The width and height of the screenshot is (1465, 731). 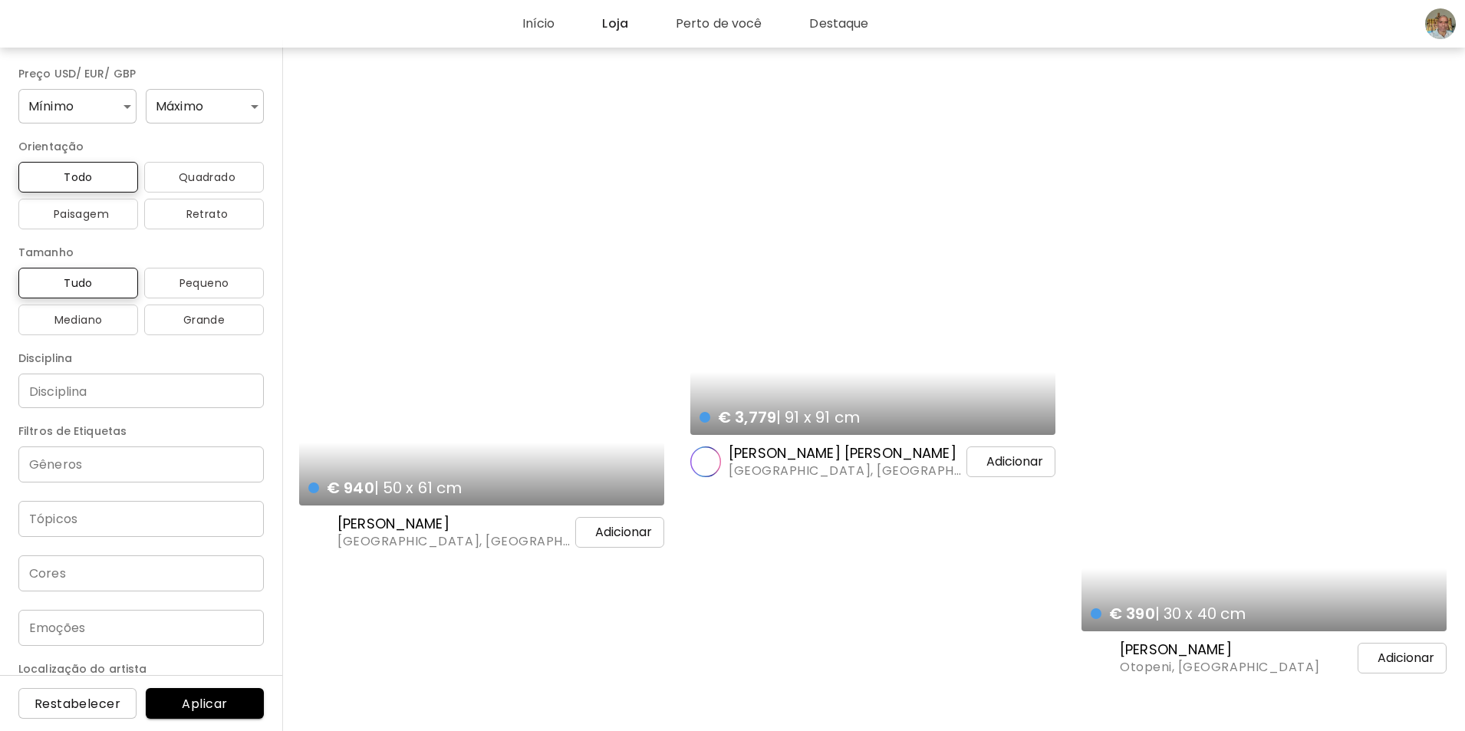 What do you see at coordinates (204, 214) in the screenshot?
I see `button: iconRetrato` at bounding box center [204, 214].